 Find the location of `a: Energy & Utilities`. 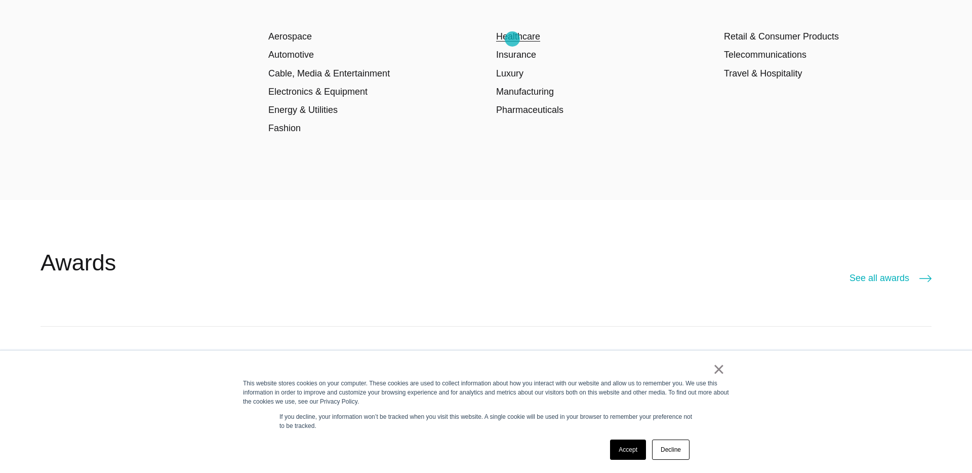

a: Energy & Utilities is located at coordinates (303, 110).